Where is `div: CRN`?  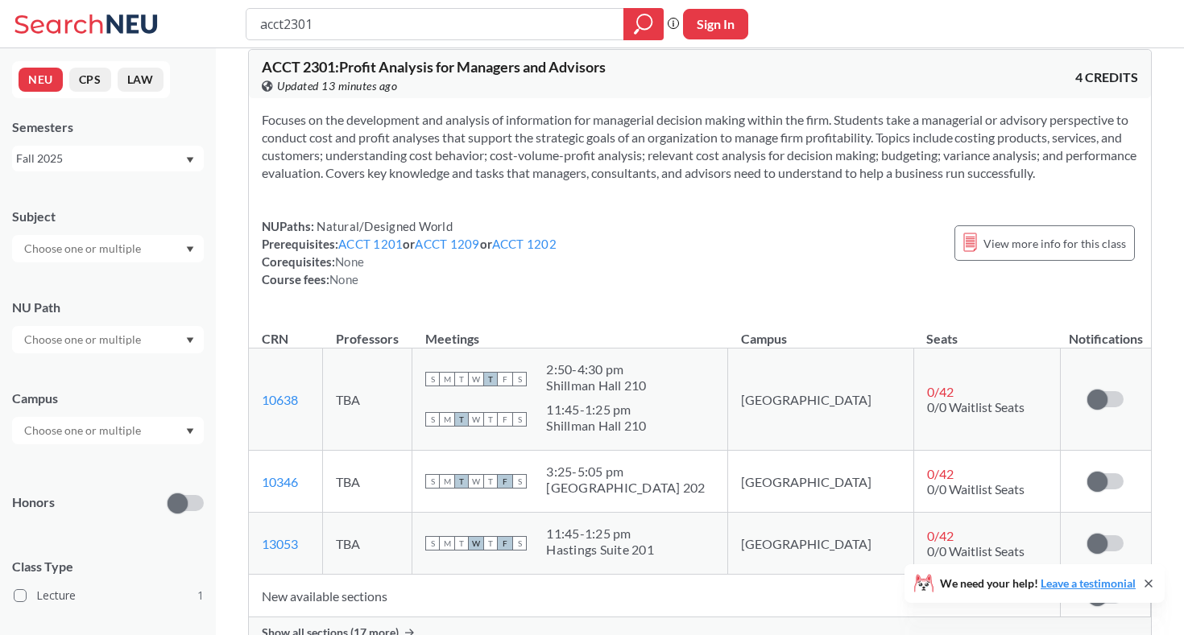 div: CRN is located at coordinates (275, 339).